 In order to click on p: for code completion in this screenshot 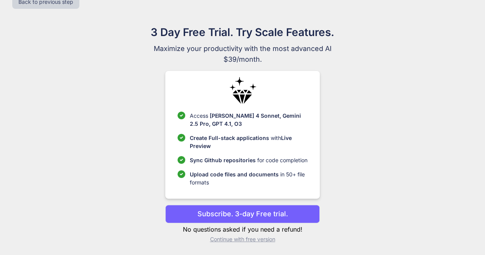, I will do `click(249, 160)`.